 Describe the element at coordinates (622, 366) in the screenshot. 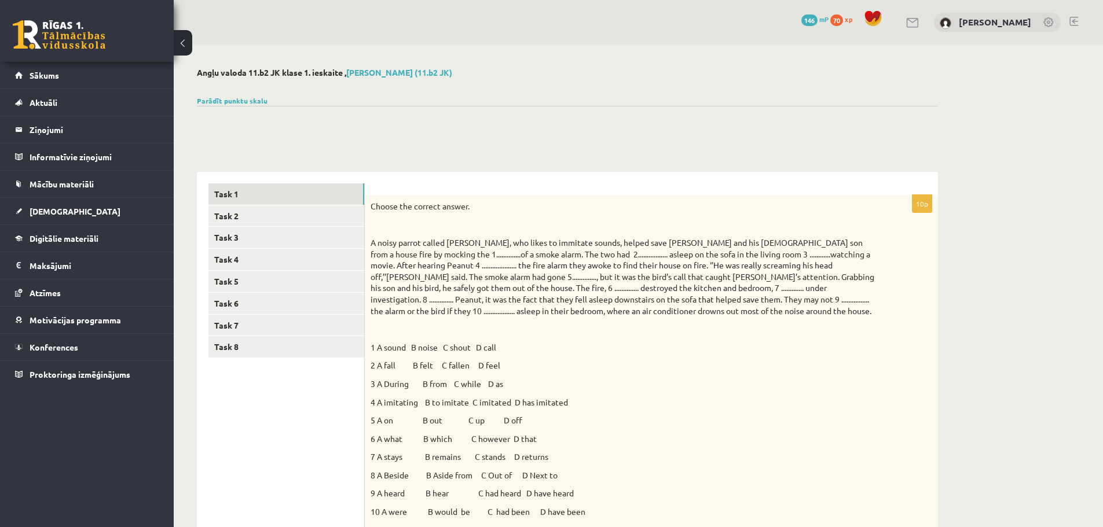

I see `p: 2 A fall B felt C fallen D feel` at that location.